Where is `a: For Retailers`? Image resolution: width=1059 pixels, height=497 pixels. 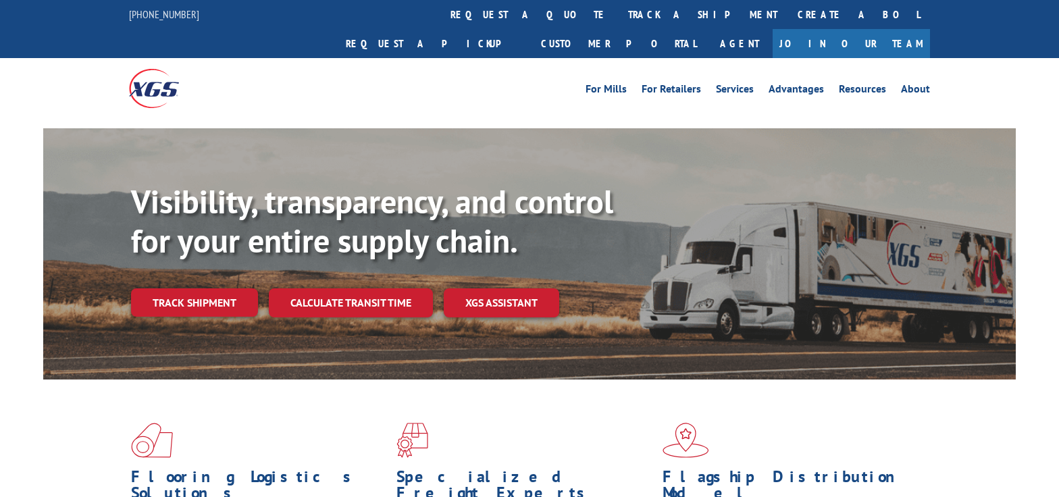
a: For Retailers is located at coordinates (671, 91).